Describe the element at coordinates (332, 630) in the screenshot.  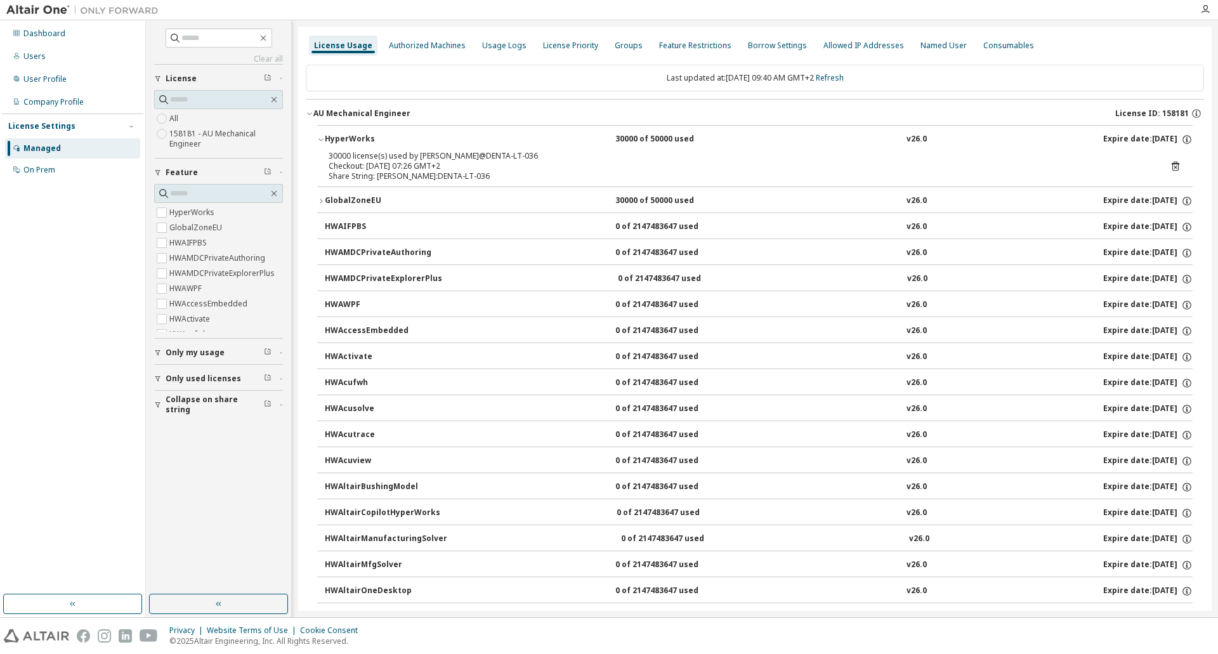
I see `div: Cookie Consent` at that location.